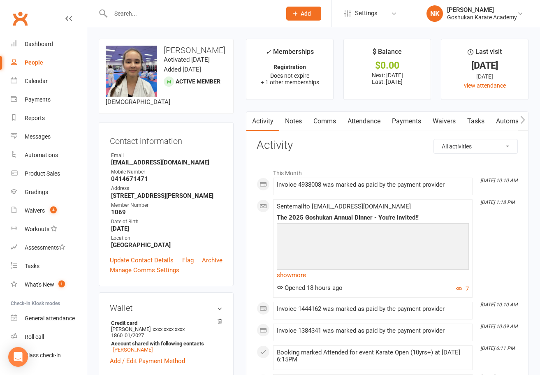  I want to click on a: Product Sales, so click(48, 173).